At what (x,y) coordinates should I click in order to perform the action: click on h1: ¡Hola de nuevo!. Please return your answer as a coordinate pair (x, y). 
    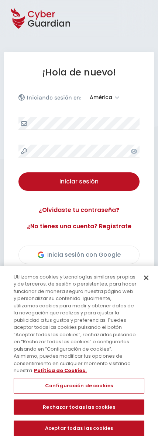
    Looking at the image, I should click on (79, 72).